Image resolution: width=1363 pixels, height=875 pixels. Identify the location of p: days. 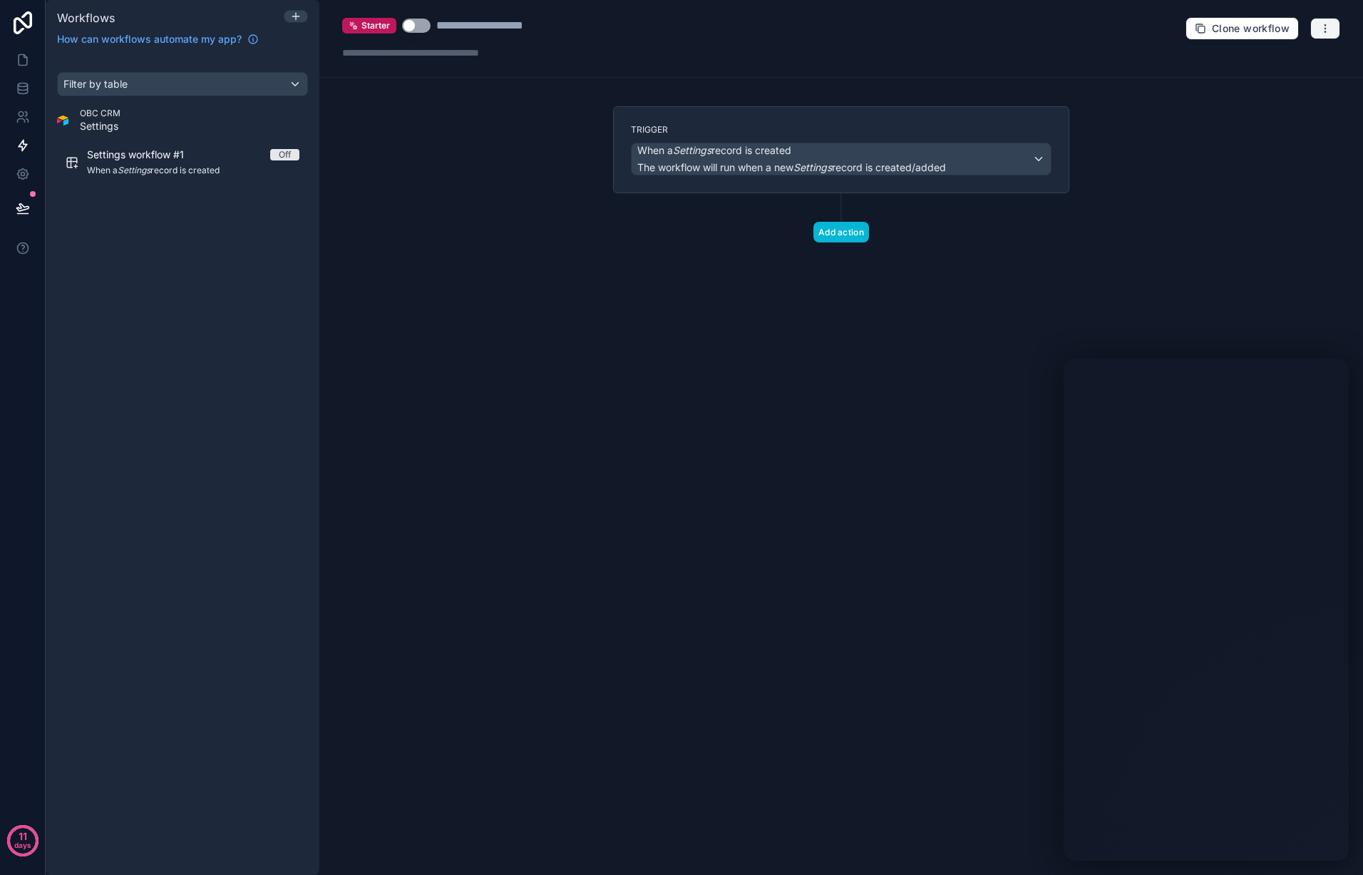
(23, 845).